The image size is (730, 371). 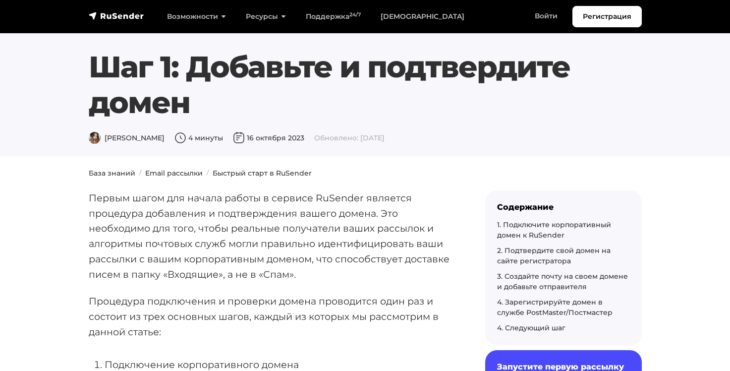 I want to click on a: Быстрый старт в RuSender, so click(x=262, y=173).